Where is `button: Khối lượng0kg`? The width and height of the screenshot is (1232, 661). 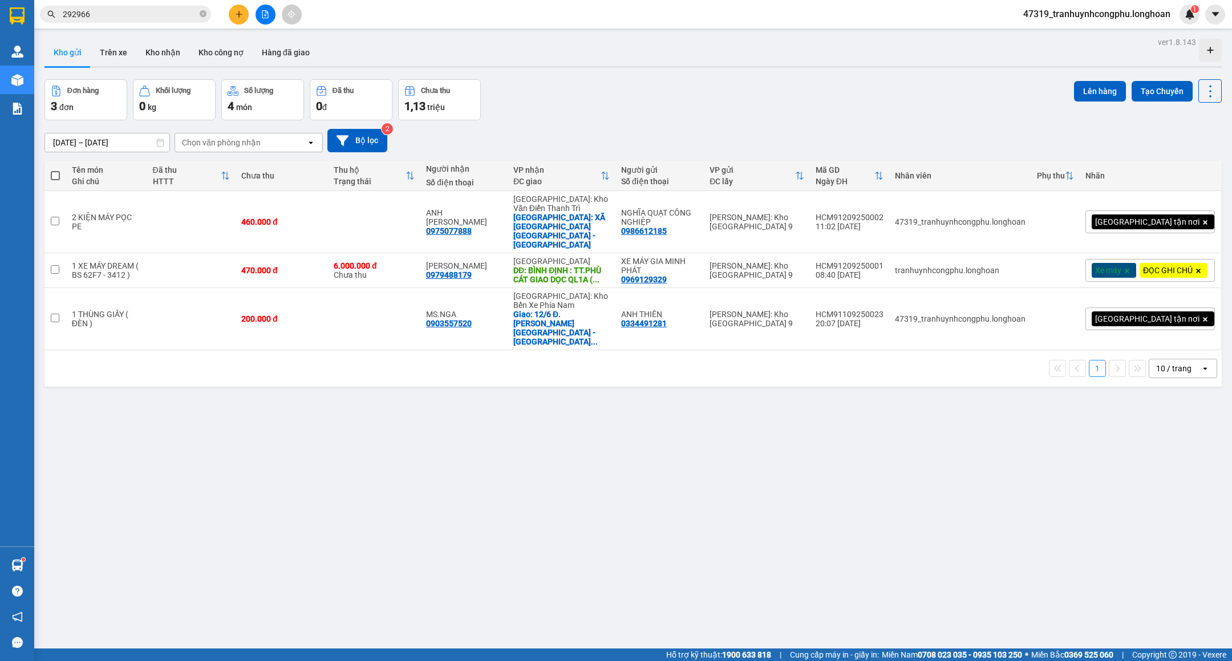
button: Khối lượng0kg is located at coordinates (174, 100).